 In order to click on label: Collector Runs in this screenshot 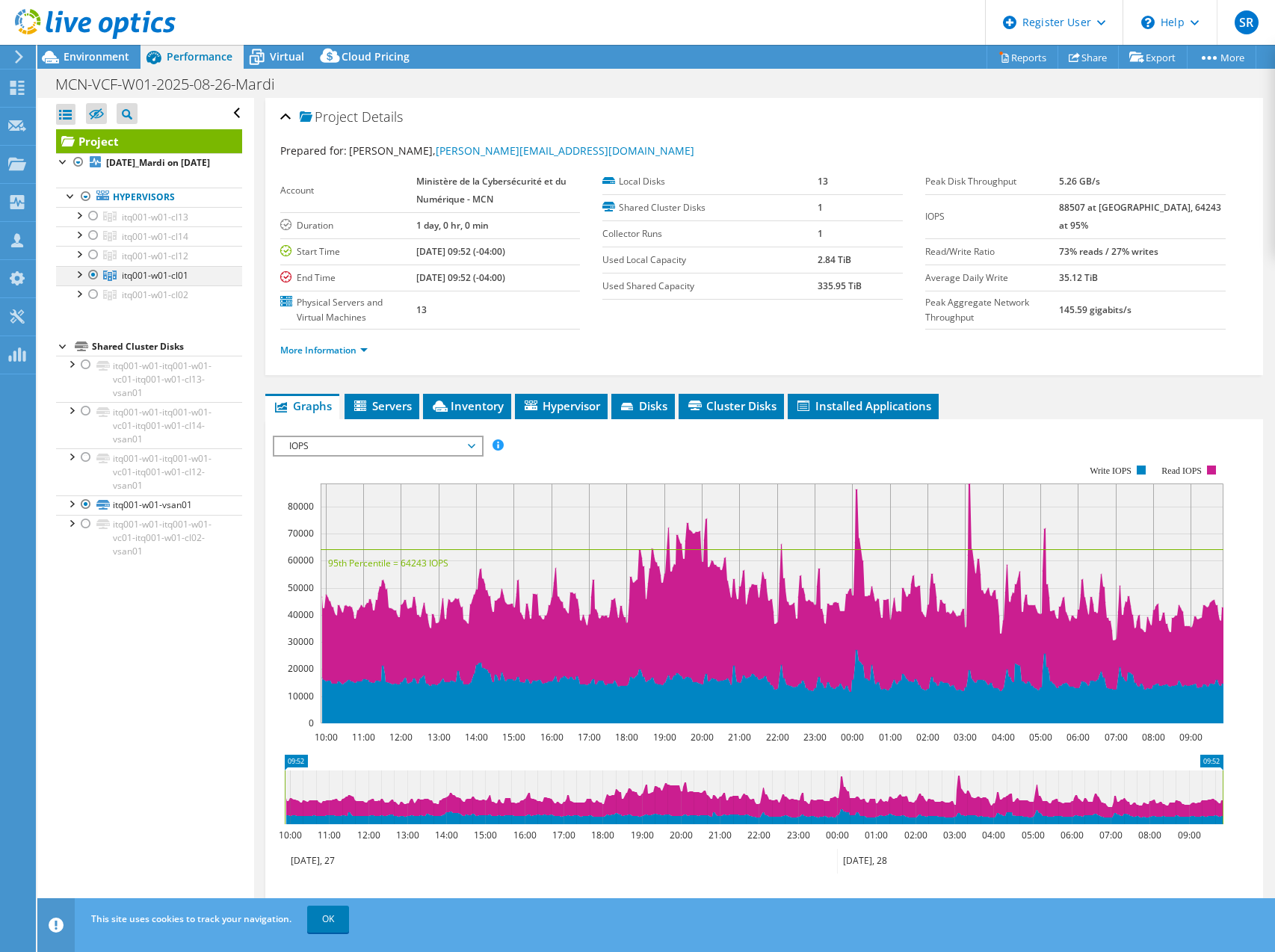, I will do `click(709, 234)`.